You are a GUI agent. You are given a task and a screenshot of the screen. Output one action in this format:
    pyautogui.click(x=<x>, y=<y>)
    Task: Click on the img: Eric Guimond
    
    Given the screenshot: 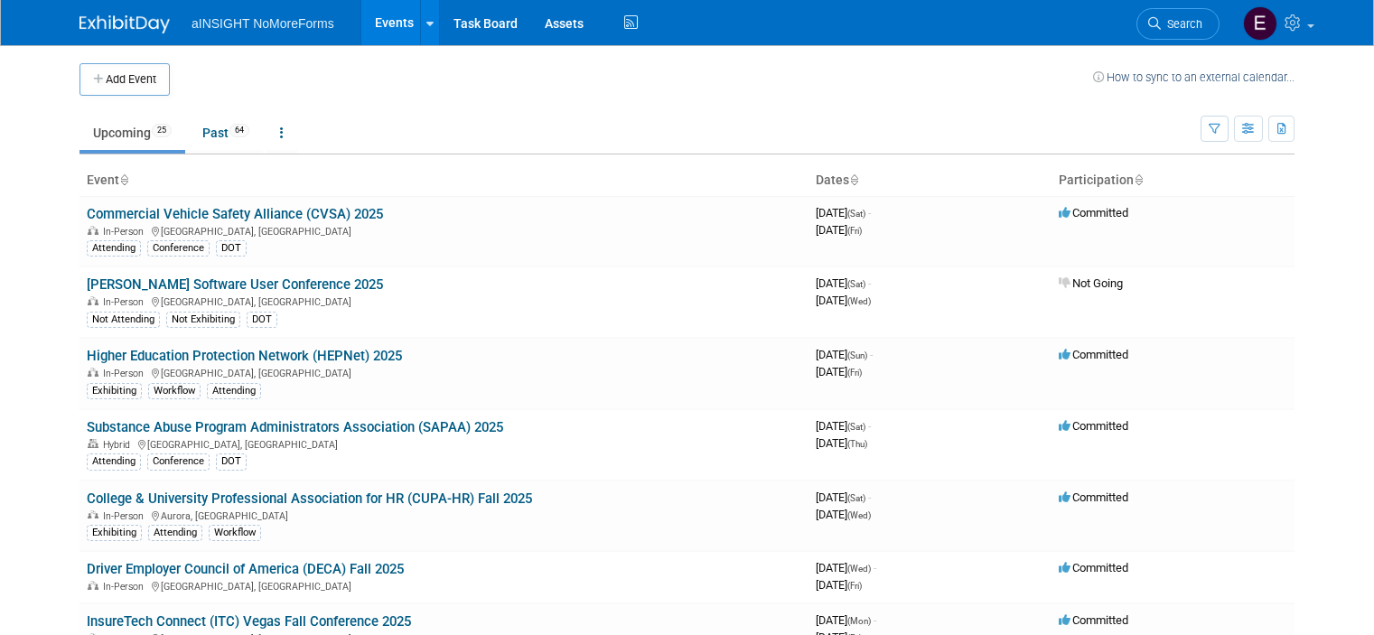 What is the action you would take?
    pyautogui.click(x=1260, y=23)
    